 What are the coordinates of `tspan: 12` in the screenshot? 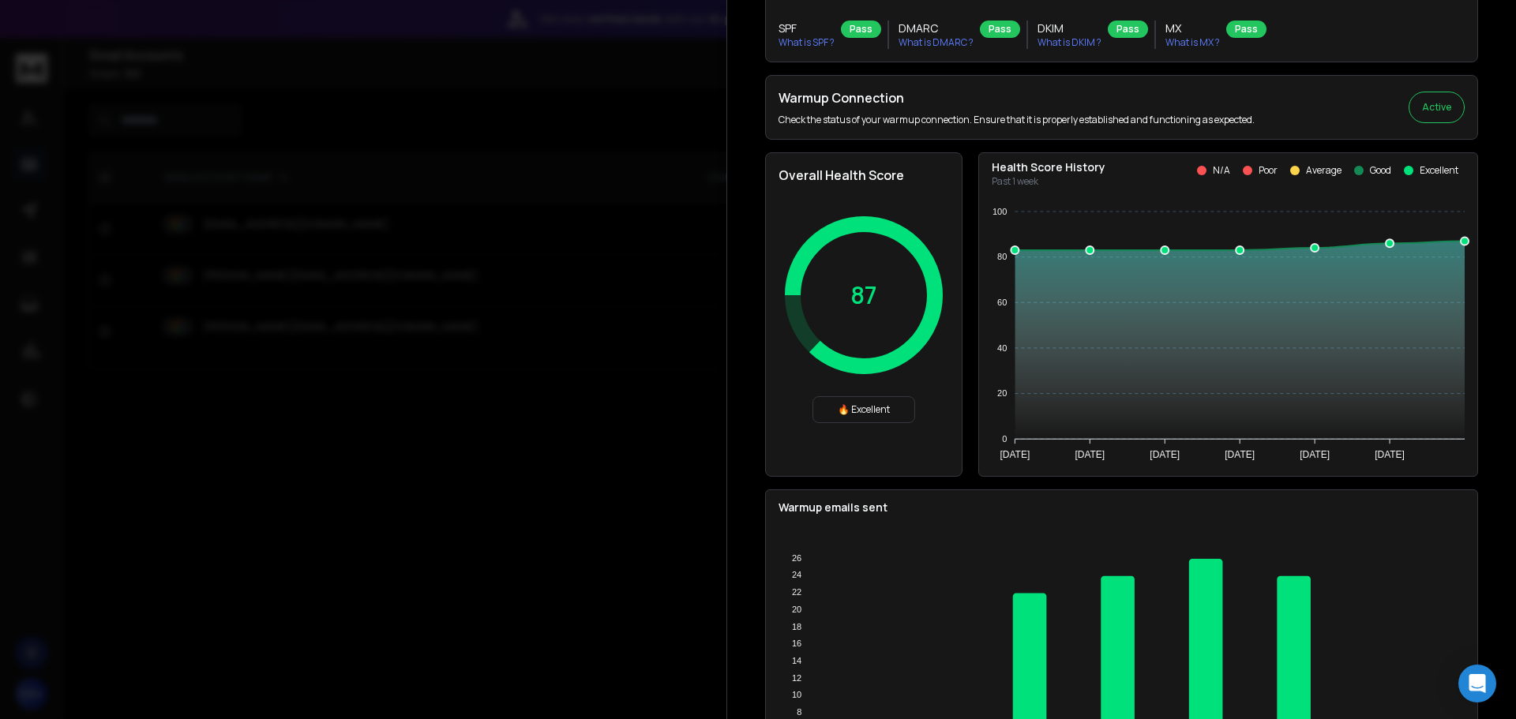 It's located at (797, 678).